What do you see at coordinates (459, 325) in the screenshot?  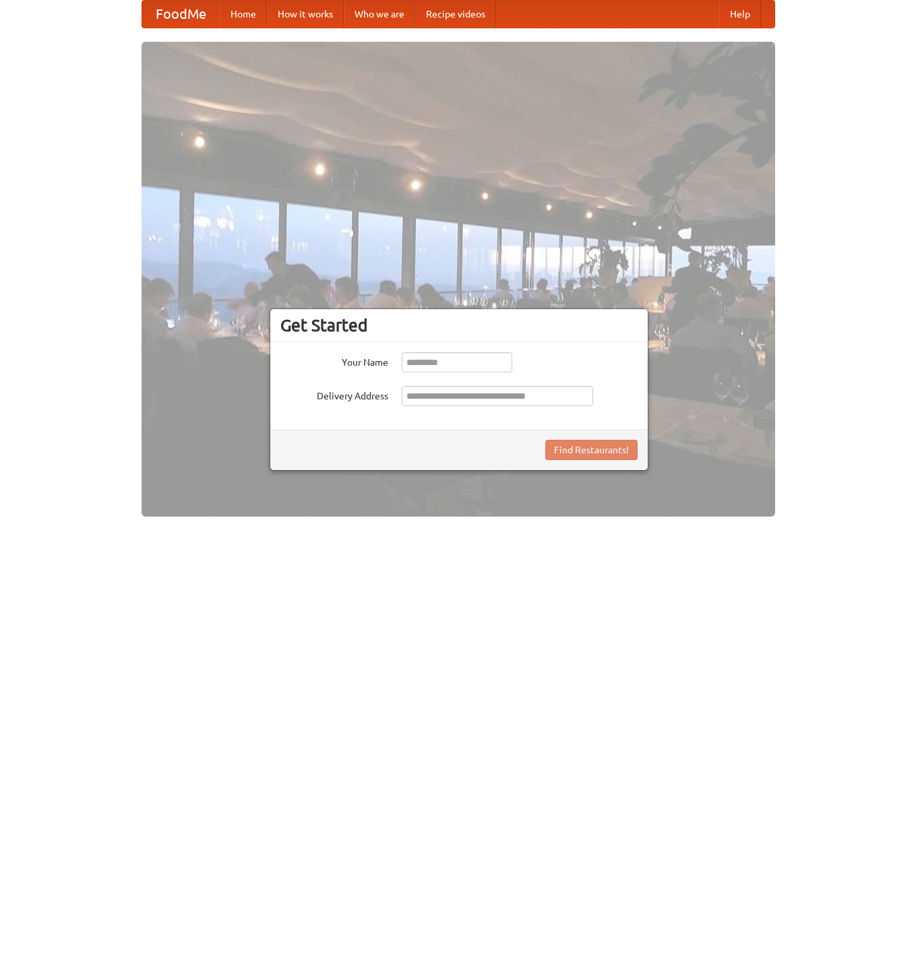 I see `h3: Get Started` at bounding box center [459, 325].